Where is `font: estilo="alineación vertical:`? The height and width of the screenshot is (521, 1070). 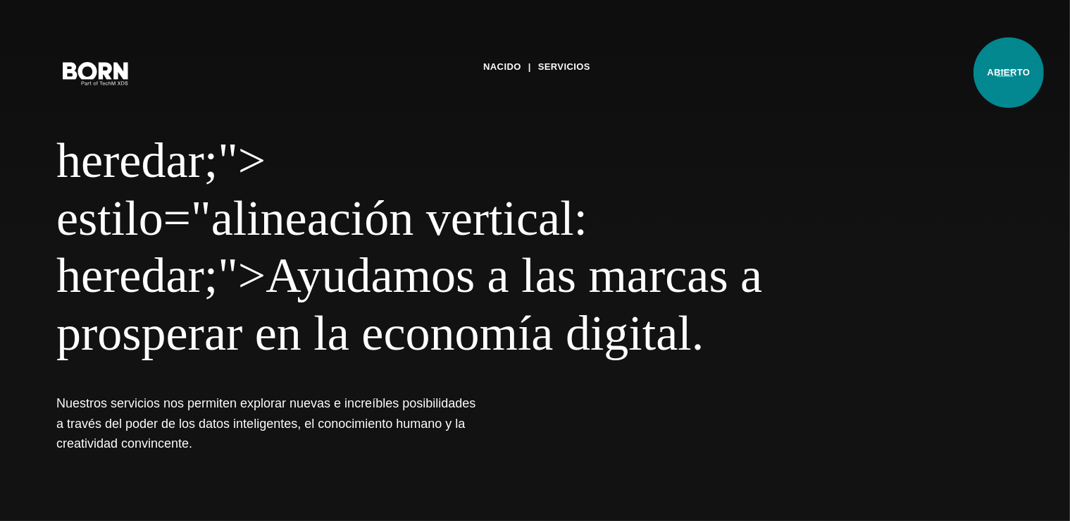
font: estilo="alineación vertical: is located at coordinates (322, 218).